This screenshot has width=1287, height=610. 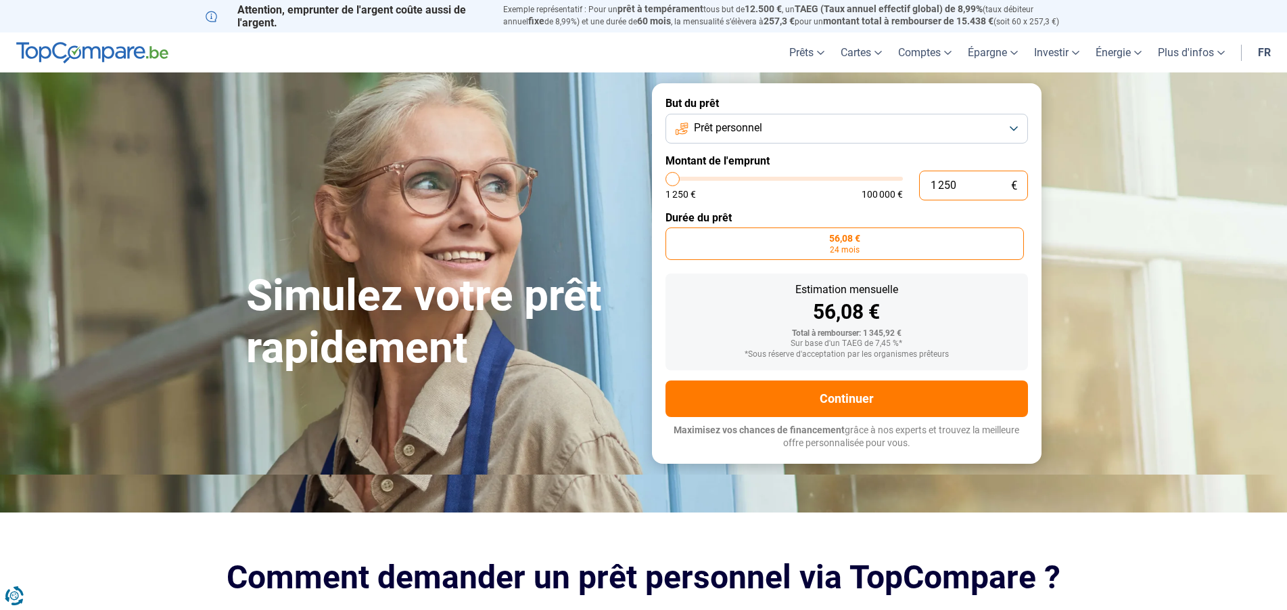 I want to click on label: Durée du prêt, so click(x=847, y=217).